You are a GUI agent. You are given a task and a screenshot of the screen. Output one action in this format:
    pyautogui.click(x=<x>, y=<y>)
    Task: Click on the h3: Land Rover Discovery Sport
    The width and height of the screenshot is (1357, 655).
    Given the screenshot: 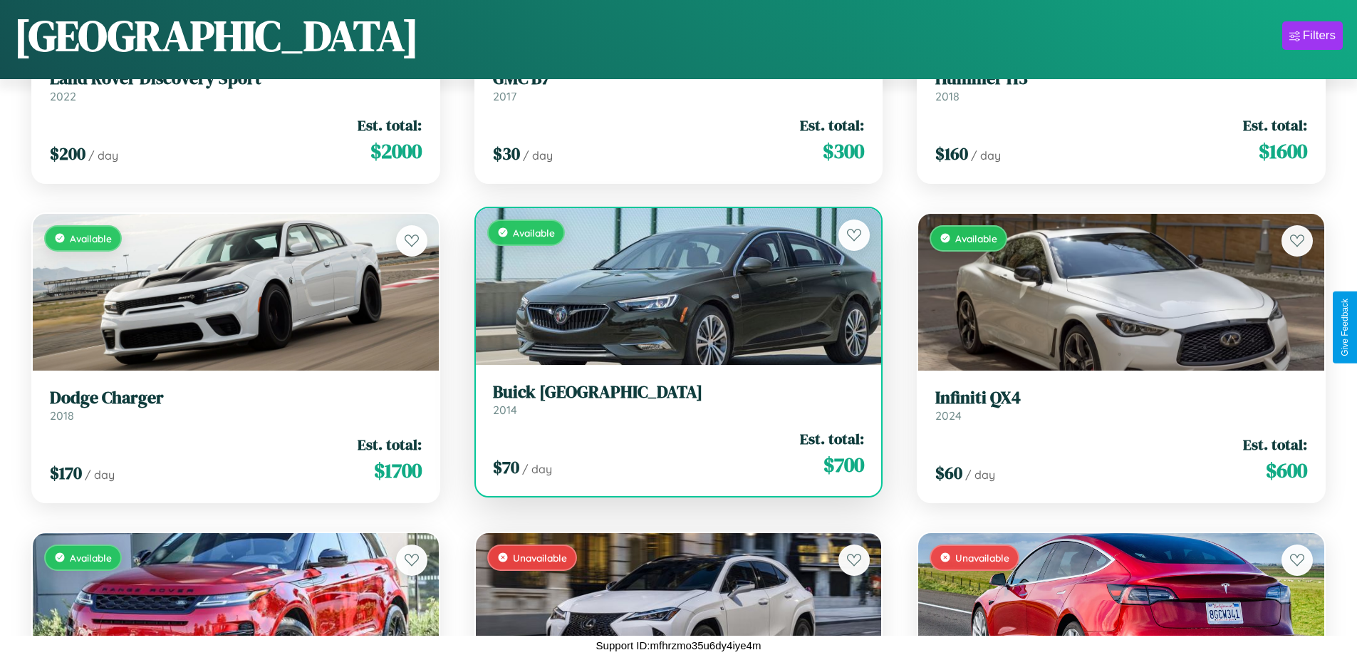 What is the action you would take?
    pyautogui.click(x=236, y=78)
    